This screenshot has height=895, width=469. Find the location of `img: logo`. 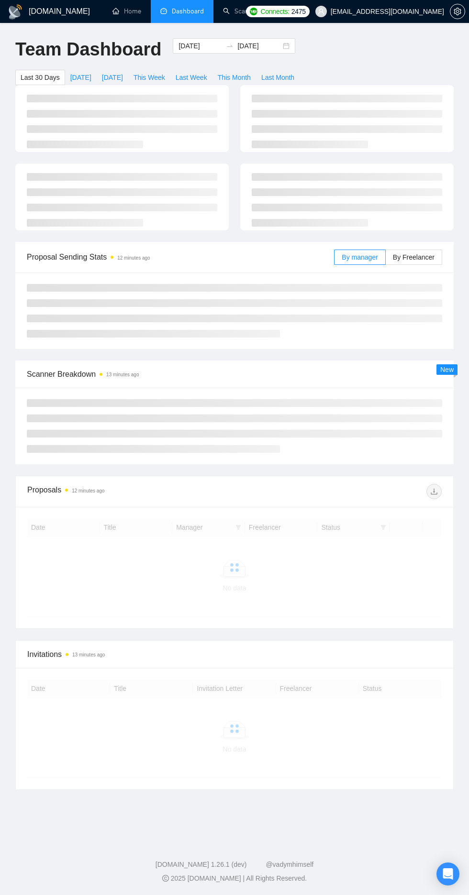

img: logo is located at coordinates (15, 12).